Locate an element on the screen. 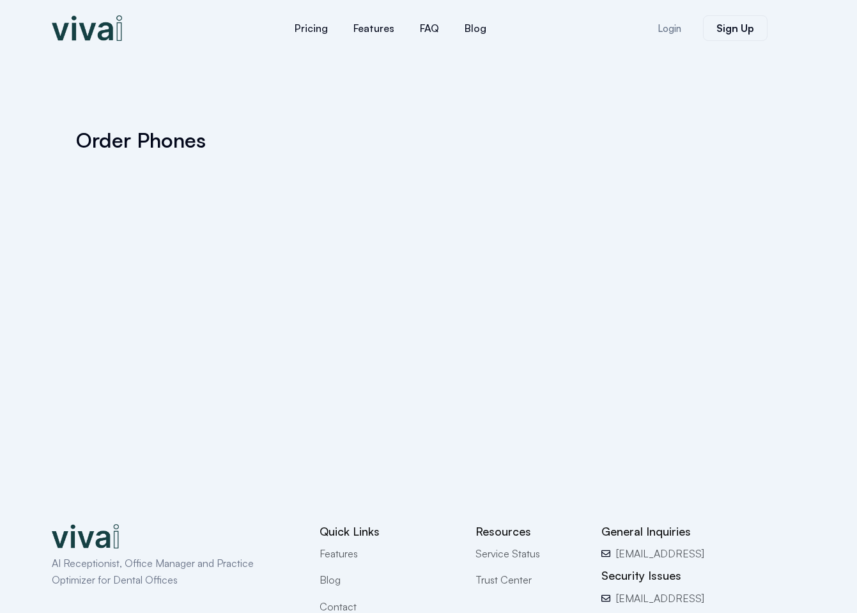 This screenshot has height=613, width=857. a: Sign Up is located at coordinates (735, 28).